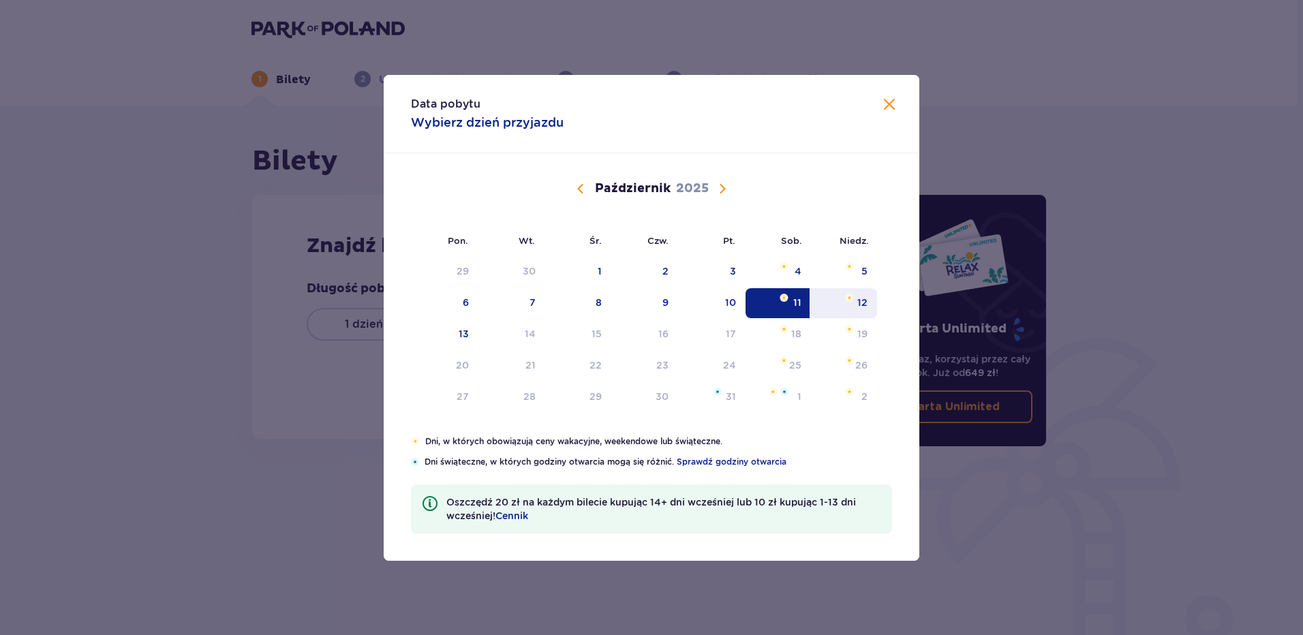 This screenshot has width=1303, height=635. What do you see at coordinates (645, 366) in the screenshot?
I see `td: Not available. czwartek, 23 października 2025` at bounding box center [645, 366].